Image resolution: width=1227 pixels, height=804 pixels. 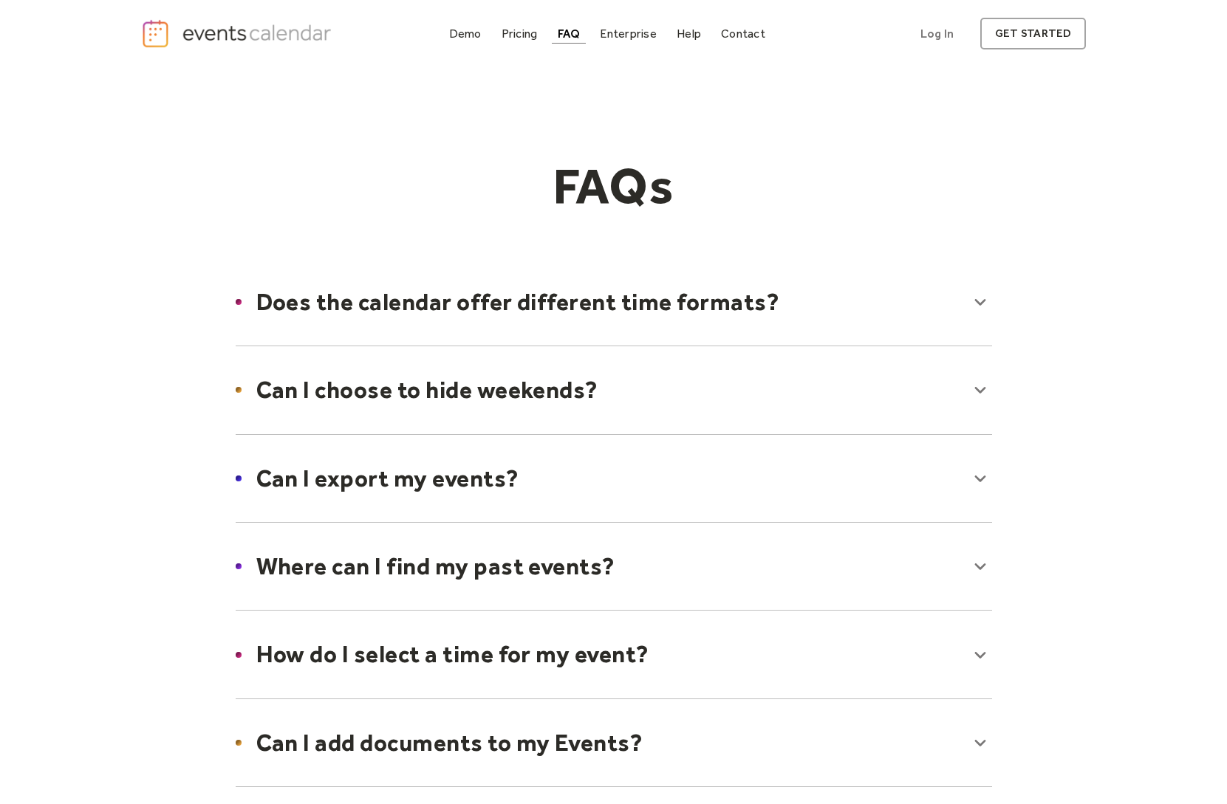 What do you see at coordinates (519, 33) in the screenshot?
I see `div: Pricing` at bounding box center [519, 33].